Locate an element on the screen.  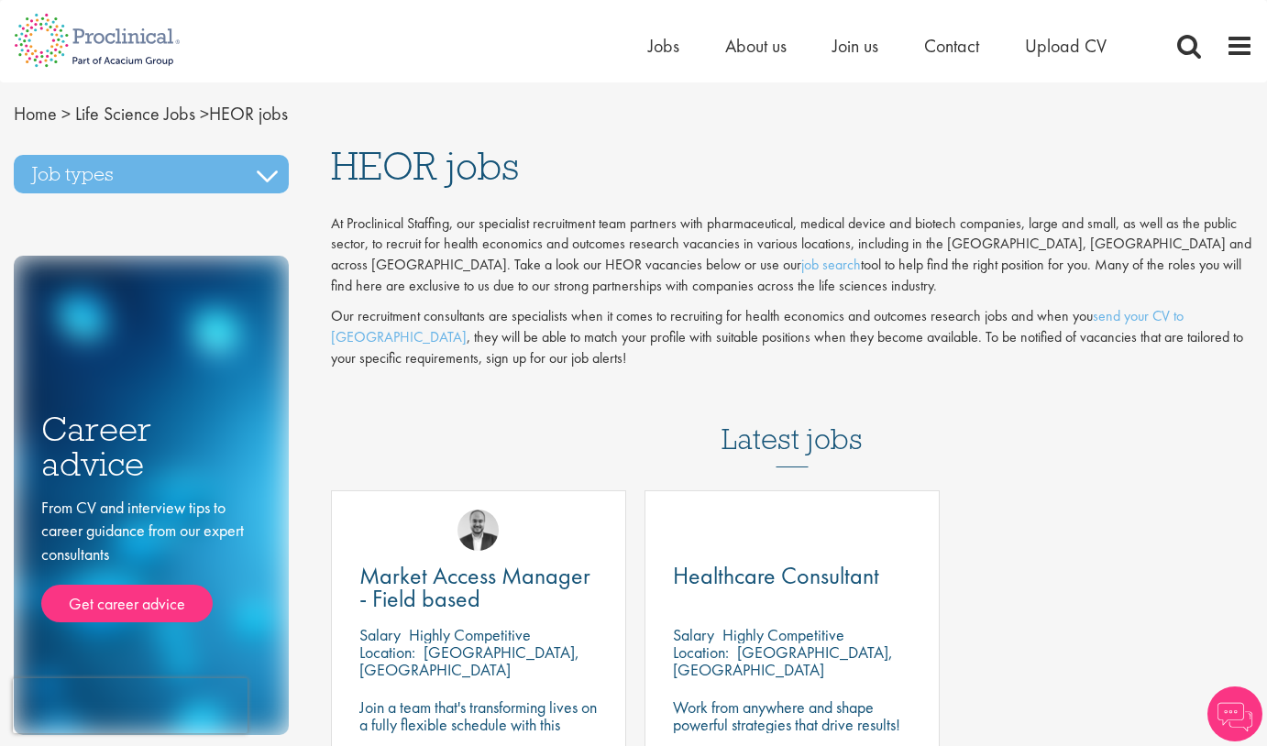
a: Contact is located at coordinates (952, 46).